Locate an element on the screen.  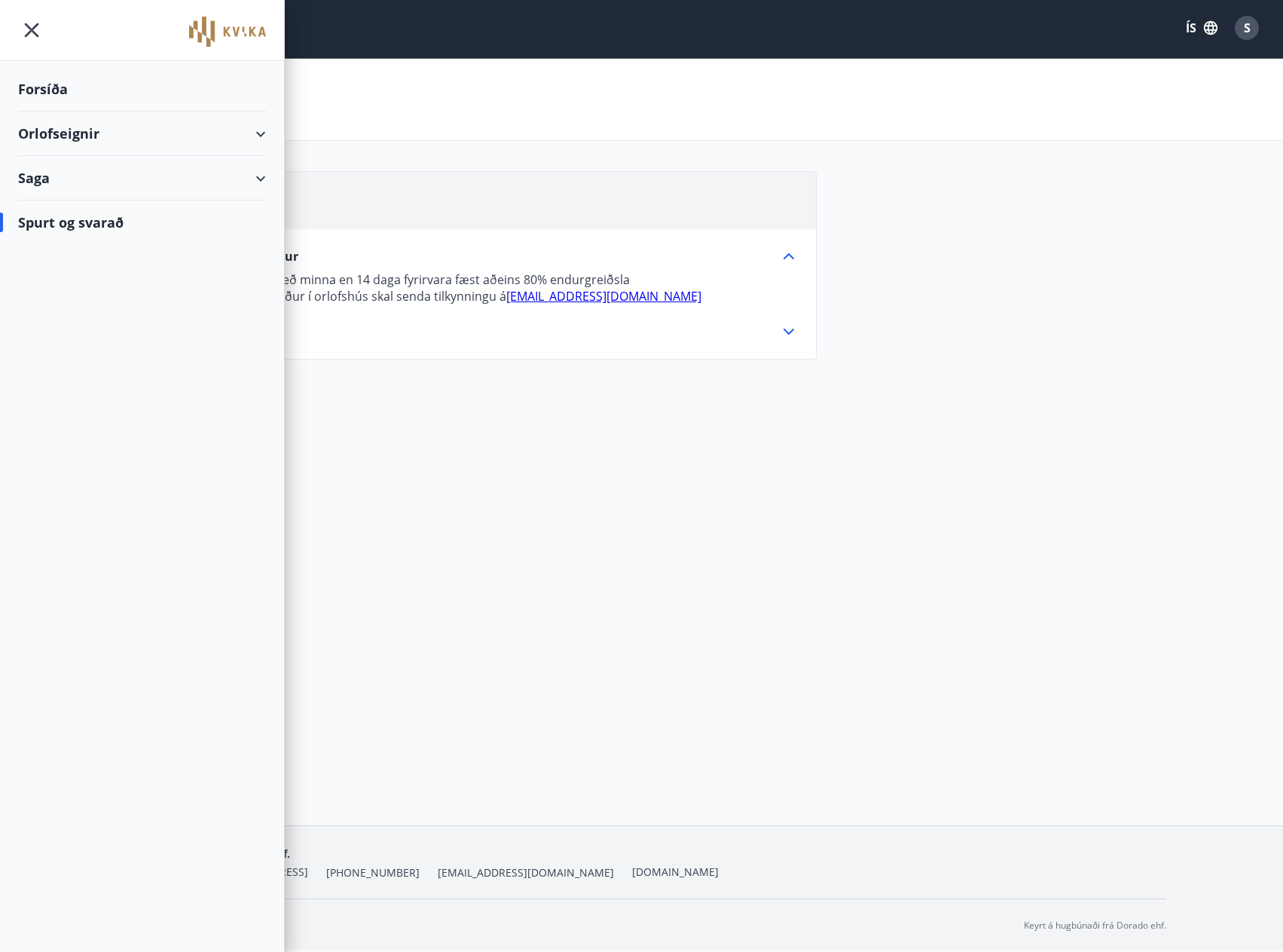
button: menu is located at coordinates (32, 30).